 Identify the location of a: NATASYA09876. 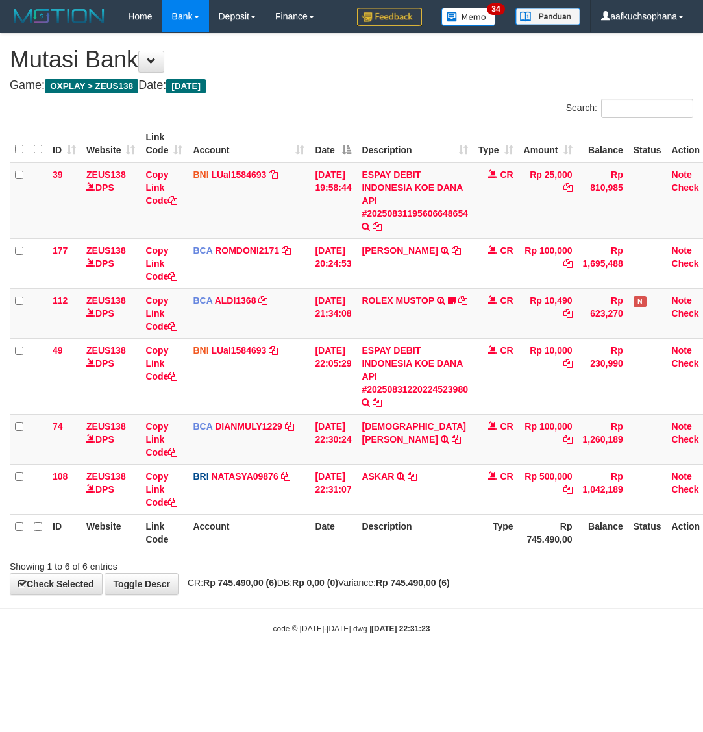
(244, 476).